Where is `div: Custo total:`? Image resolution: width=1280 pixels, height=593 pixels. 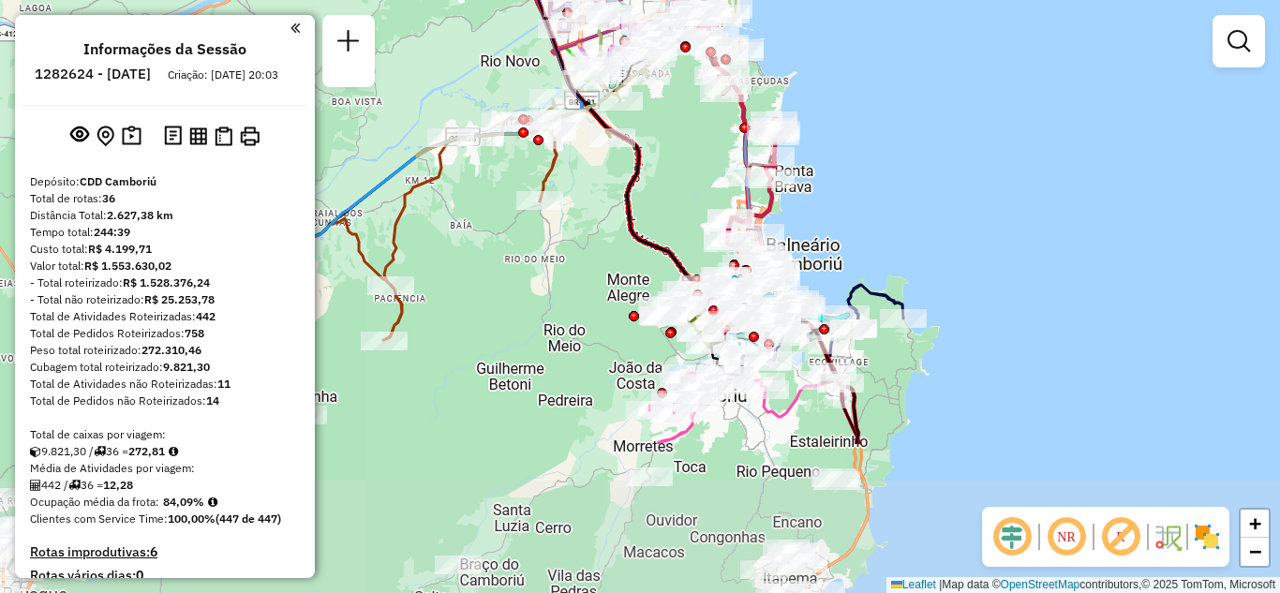
div: Custo total: is located at coordinates (165, 249).